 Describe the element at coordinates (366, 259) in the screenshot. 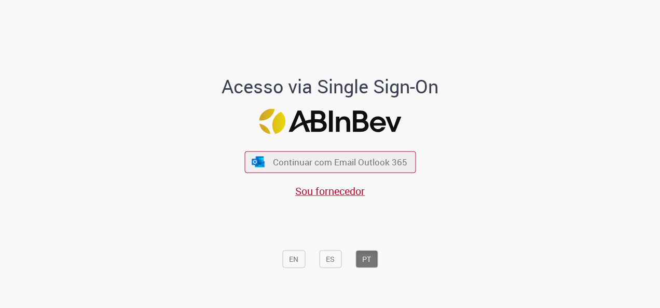

I see `button: PT` at that location.